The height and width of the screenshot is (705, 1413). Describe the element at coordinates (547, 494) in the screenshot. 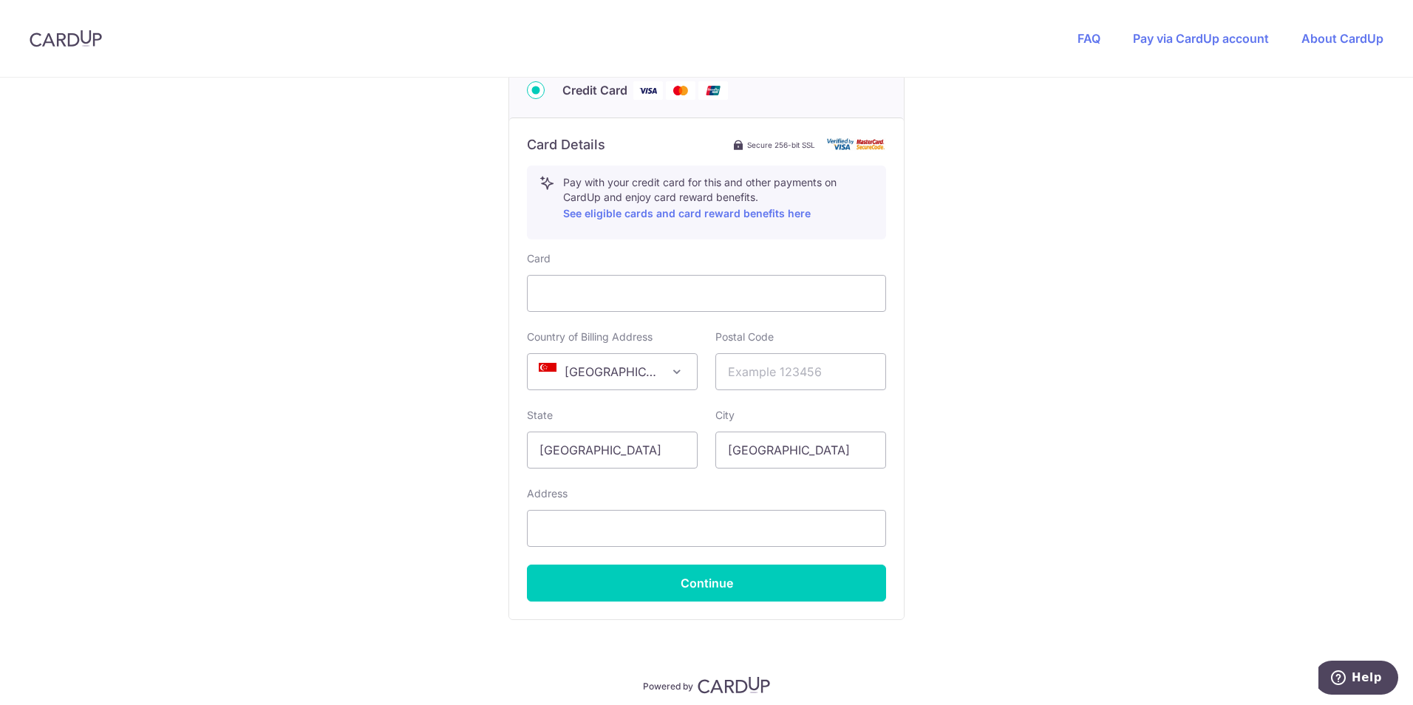

I see `label: Address` at that location.